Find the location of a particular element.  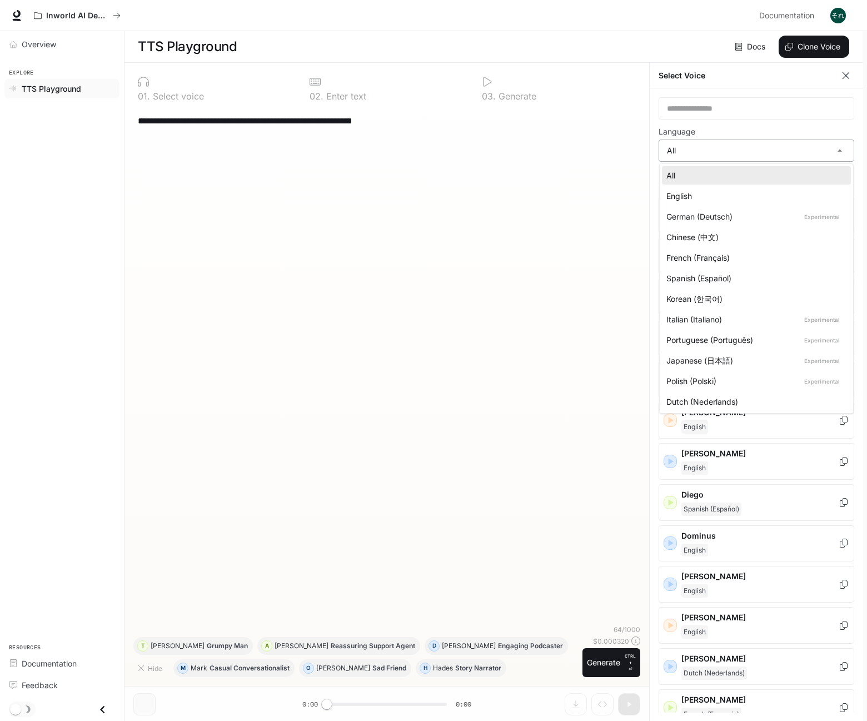

div: Italian (Italiano) is located at coordinates (754, 319).